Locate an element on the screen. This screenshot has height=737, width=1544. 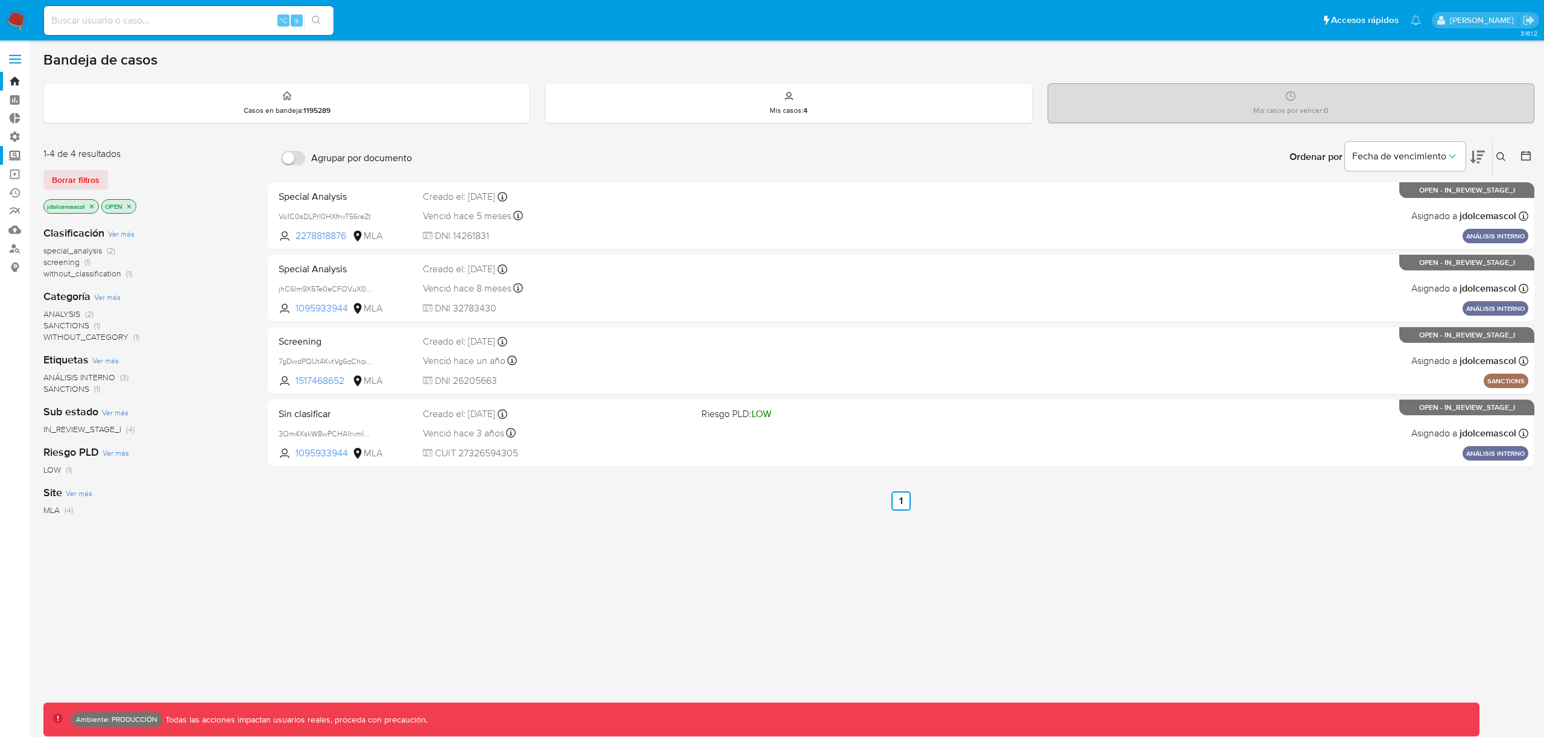
p: Ambiente: PRODUCCIÓN is located at coordinates (116, 719).